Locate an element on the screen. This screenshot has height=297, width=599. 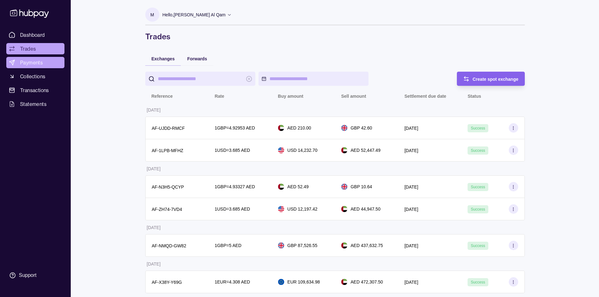
img: eu is located at coordinates (281, 282).